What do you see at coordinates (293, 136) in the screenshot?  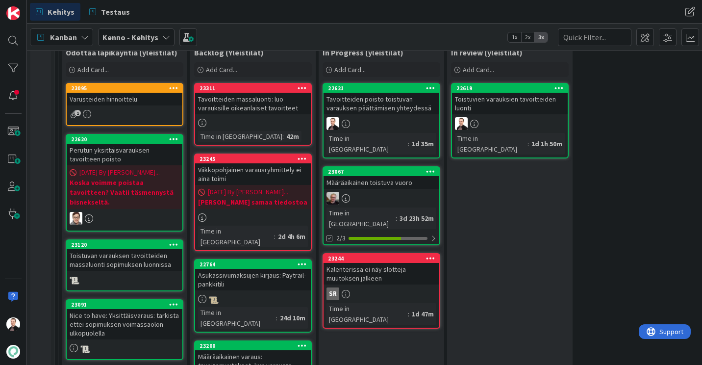 I see `div: 42m` at bounding box center [293, 136].